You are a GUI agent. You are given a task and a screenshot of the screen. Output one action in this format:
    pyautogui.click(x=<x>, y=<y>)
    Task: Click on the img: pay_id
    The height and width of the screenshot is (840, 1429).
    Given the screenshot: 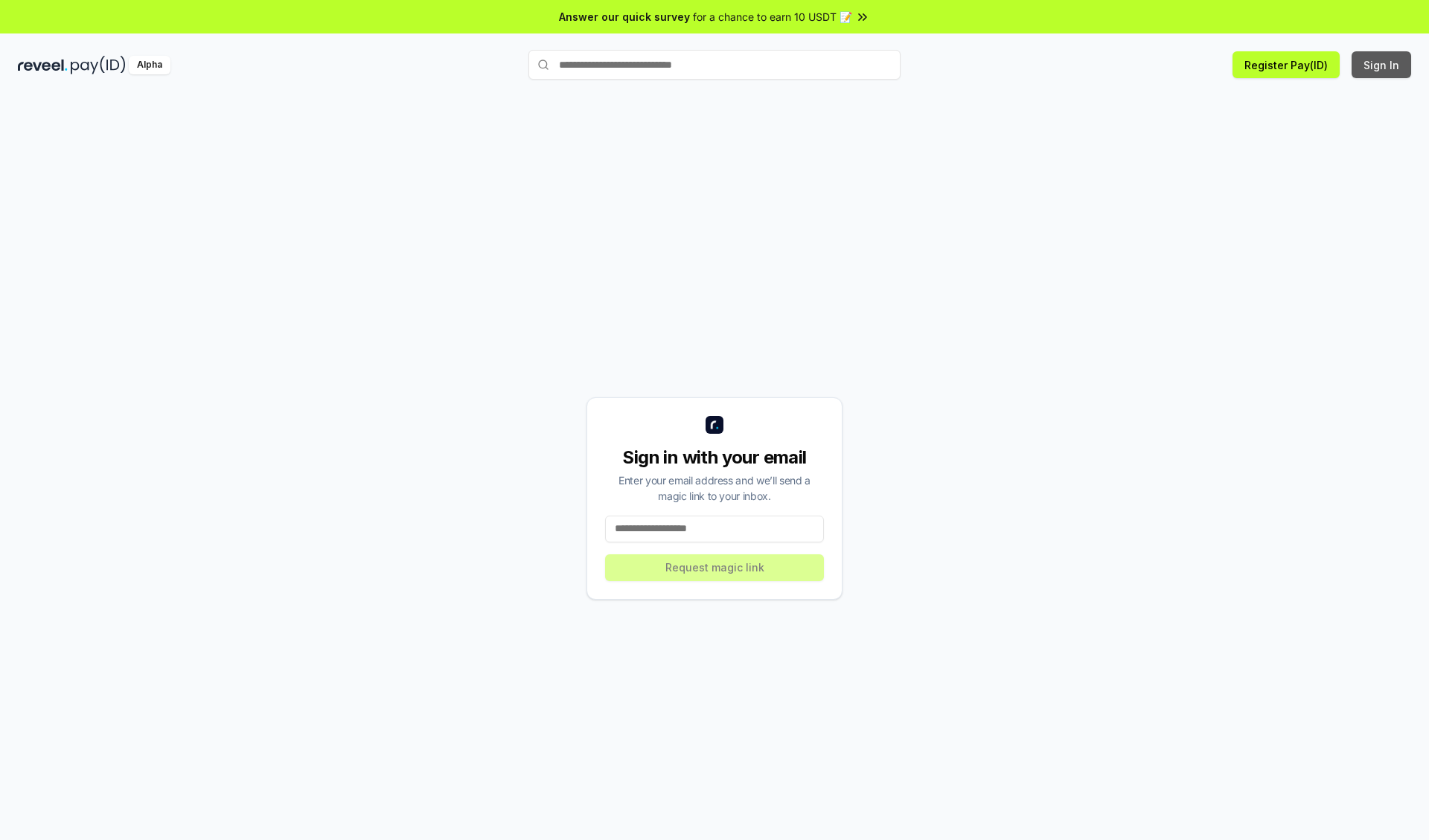 What is the action you would take?
    pyautogui.click(x=98, y=65)
    